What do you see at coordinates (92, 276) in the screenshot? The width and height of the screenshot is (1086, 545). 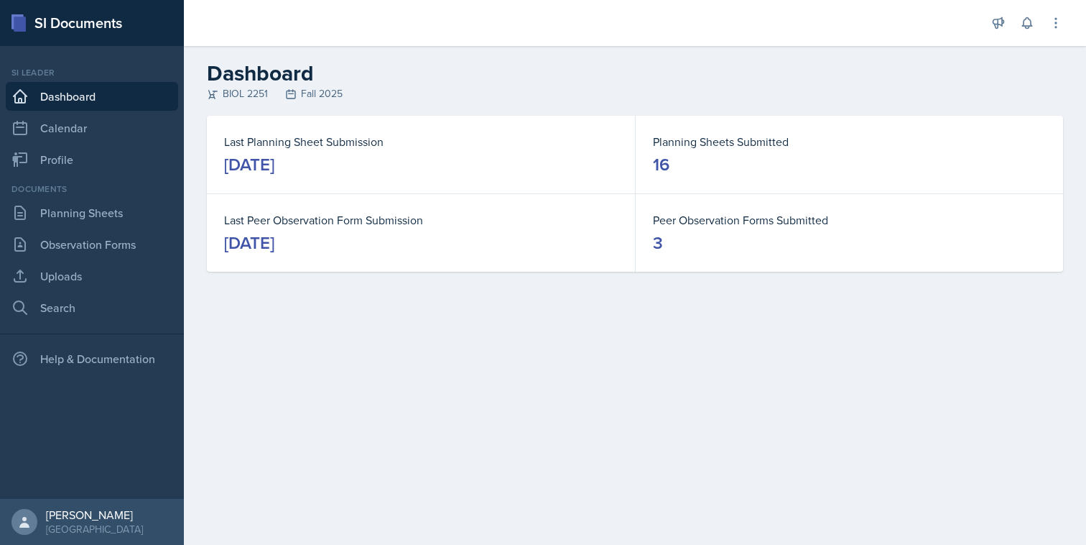 I see `a: Uploads` at bounding box center [92, 276].